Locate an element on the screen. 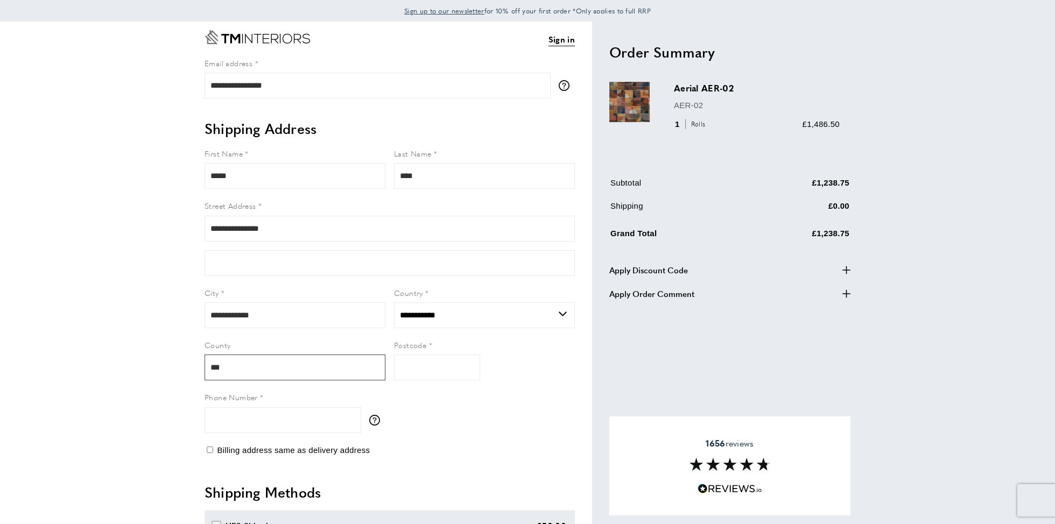 The height and width of the screenshot is (524, 1055). p: AER-02 is located at coordinates (757, 106).